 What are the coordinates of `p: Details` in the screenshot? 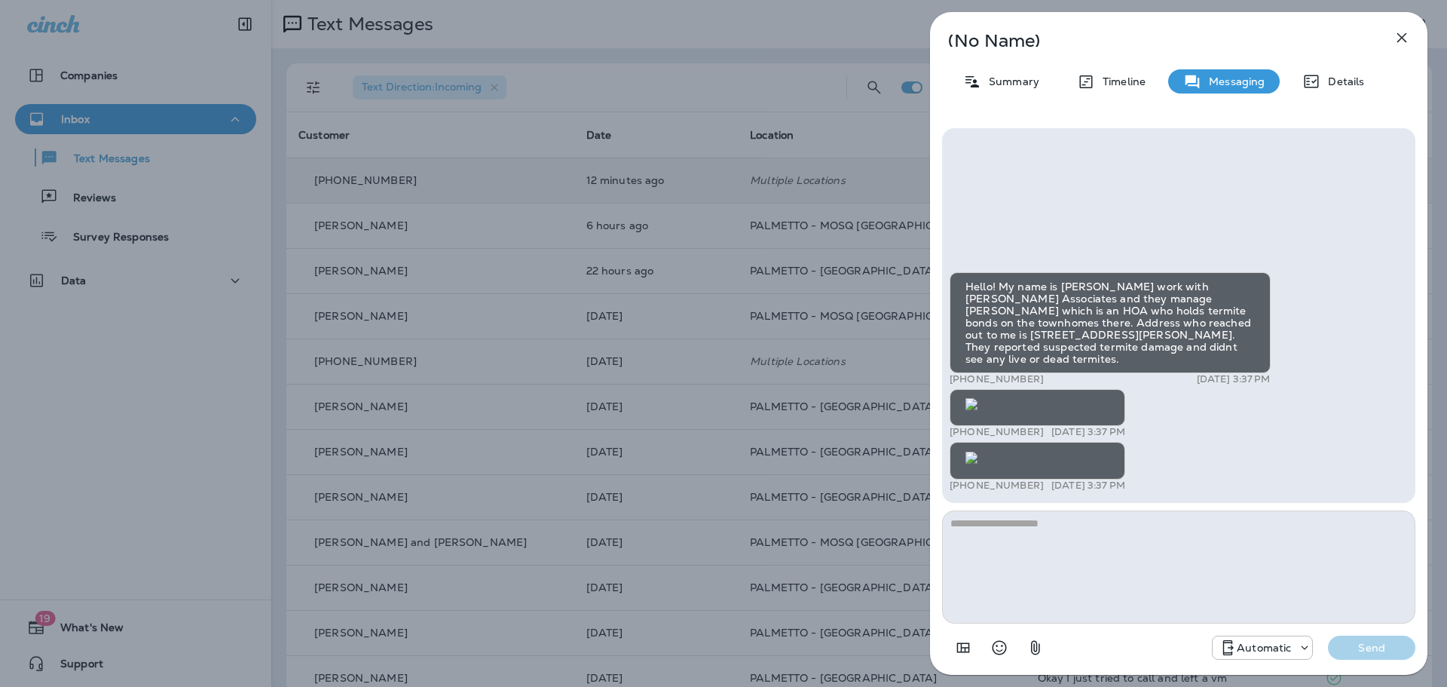 It's located at (1343, 81).